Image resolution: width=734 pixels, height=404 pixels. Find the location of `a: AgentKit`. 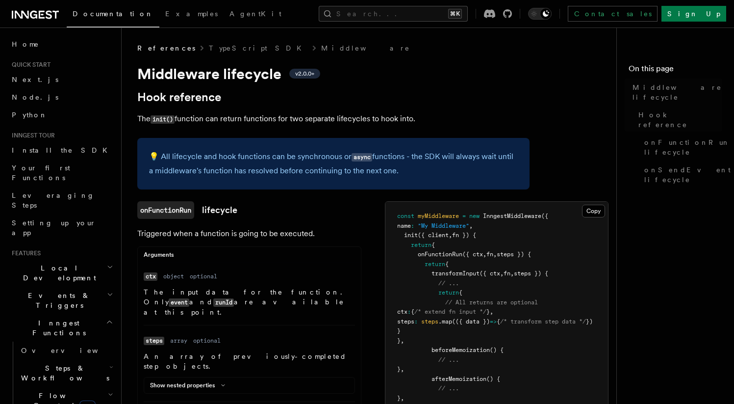

a: AgentKit is located at coordinates (256, 15).